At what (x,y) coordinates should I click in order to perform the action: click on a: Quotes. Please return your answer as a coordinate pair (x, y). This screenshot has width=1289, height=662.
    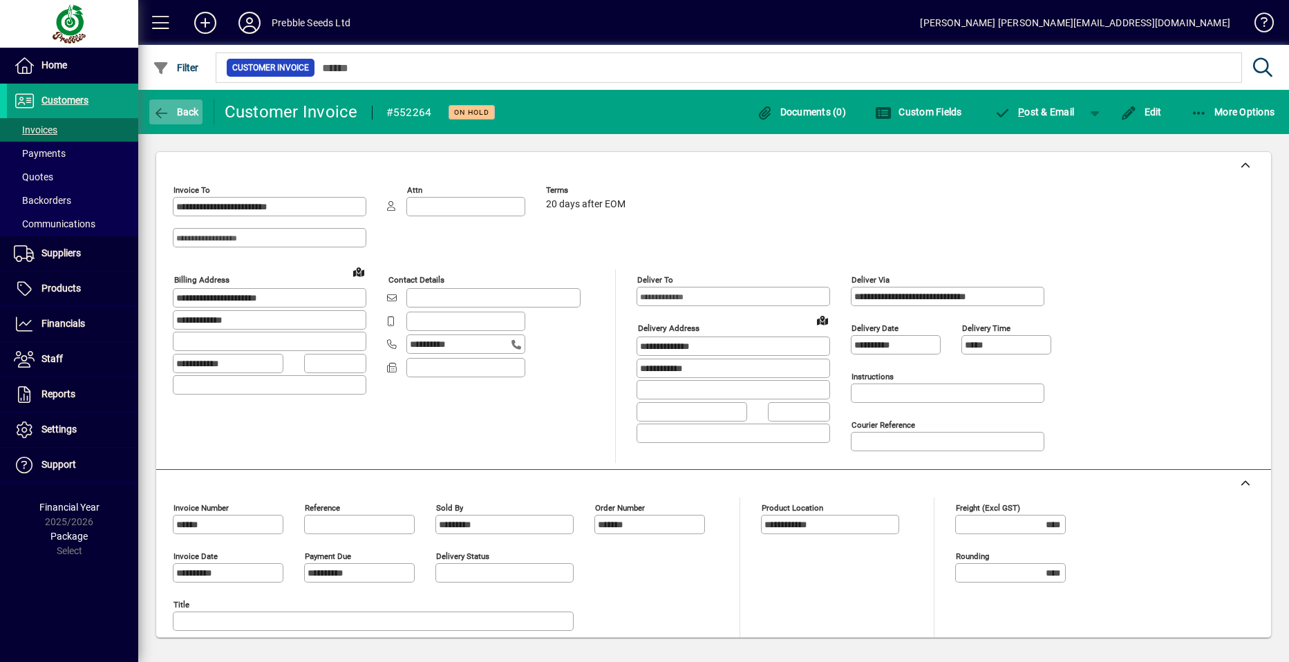
    Looking at the image, I should click on (73, 177).